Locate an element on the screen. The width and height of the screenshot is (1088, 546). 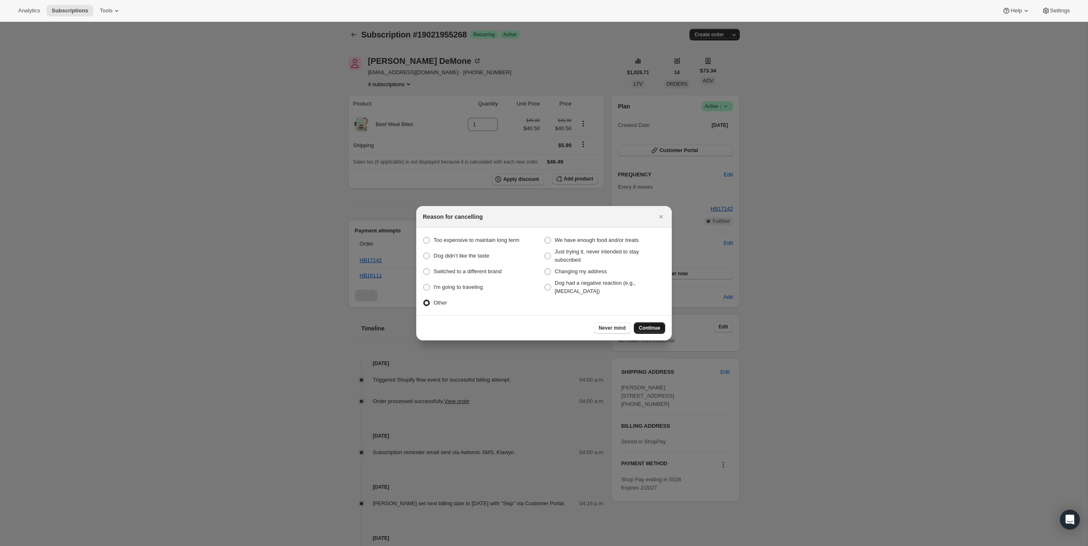
span: Other is located at coordinates (440, 302).